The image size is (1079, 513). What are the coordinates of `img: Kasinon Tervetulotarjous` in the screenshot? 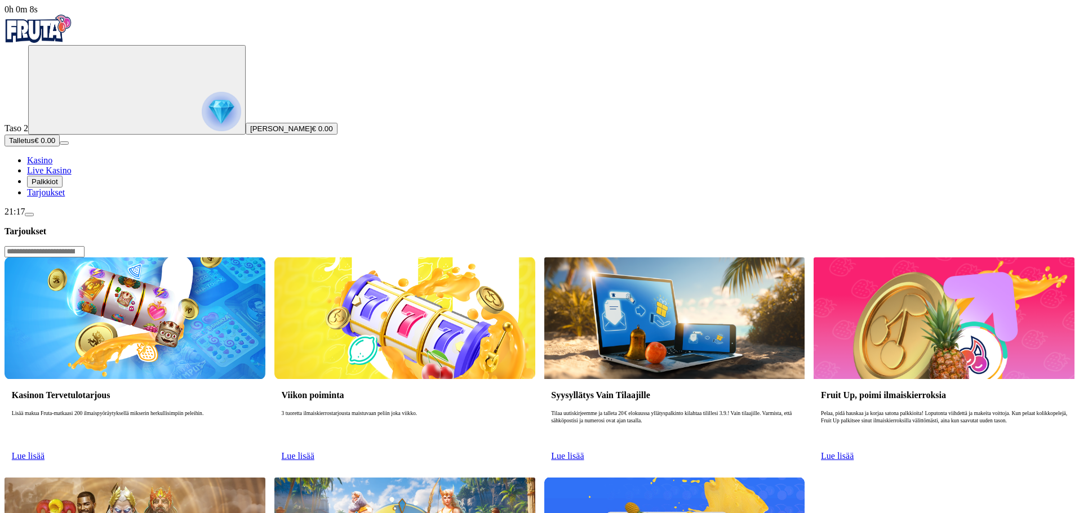 It's located at (135, 318).